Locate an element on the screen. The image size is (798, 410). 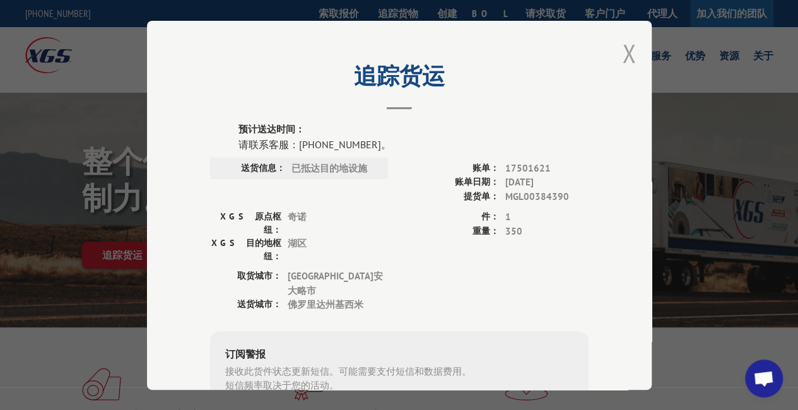
font: 基西米 is located at coordinates (349, 304).